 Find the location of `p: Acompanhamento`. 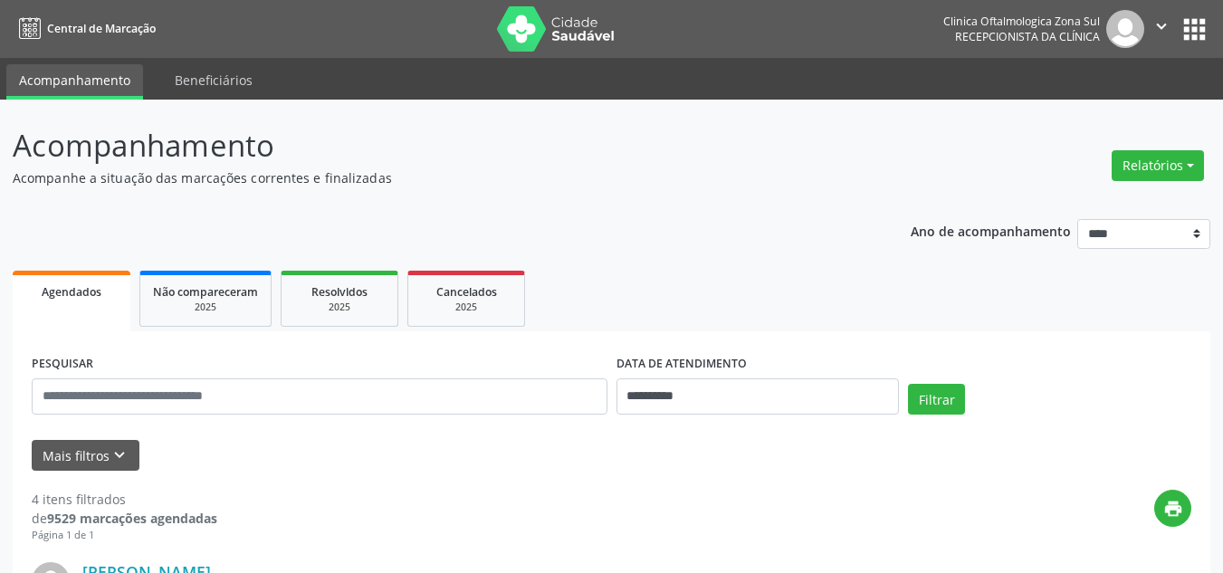

p: Acompanhamento is located at coordinates (432, 146).